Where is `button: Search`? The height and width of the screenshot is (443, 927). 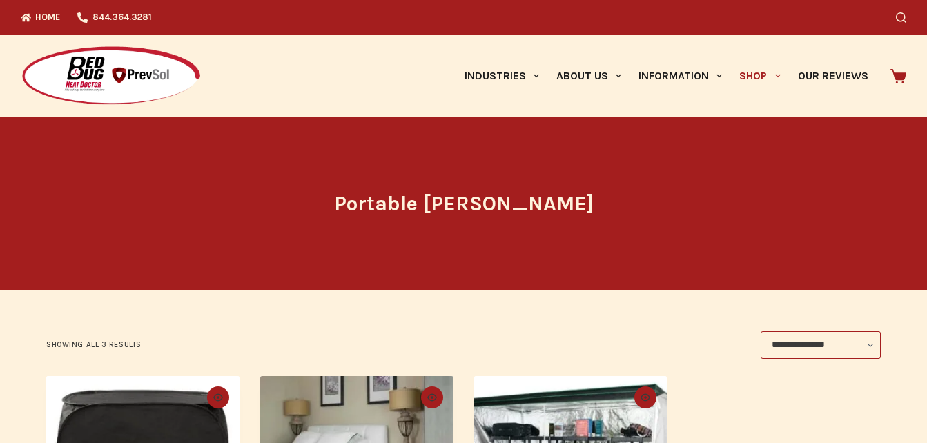
button: Search is located at coordinates (901, 17).